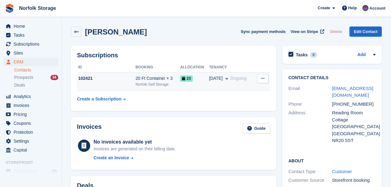 This screenshot has width=391, height=187. I want to click on span: Account, so click(377, 8).